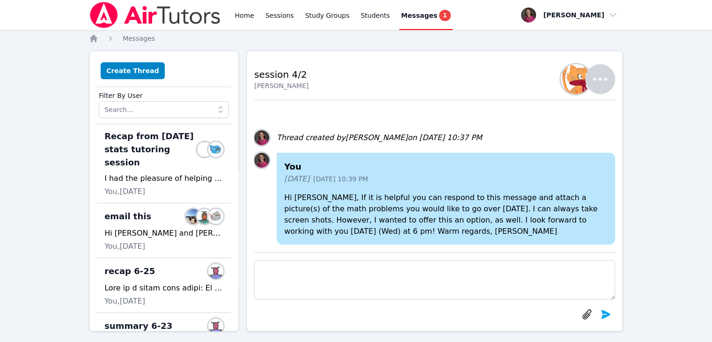 The image size is (712, 342). What do you see at coordinates (164, 94) in the screenshot?
I see `label: Filter By User` at bounding box center [164, 94].